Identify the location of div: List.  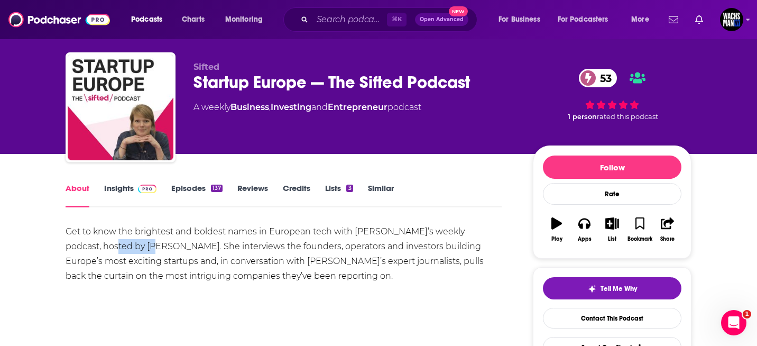
(612, 239).